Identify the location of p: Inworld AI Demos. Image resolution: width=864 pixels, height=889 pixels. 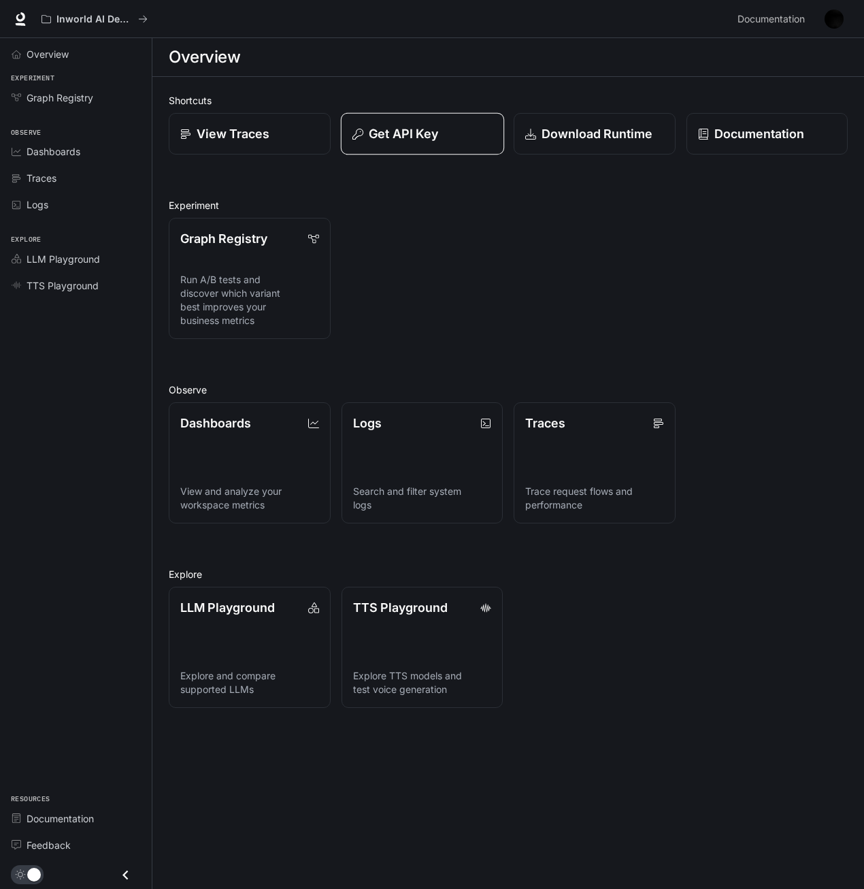
(95, 19).